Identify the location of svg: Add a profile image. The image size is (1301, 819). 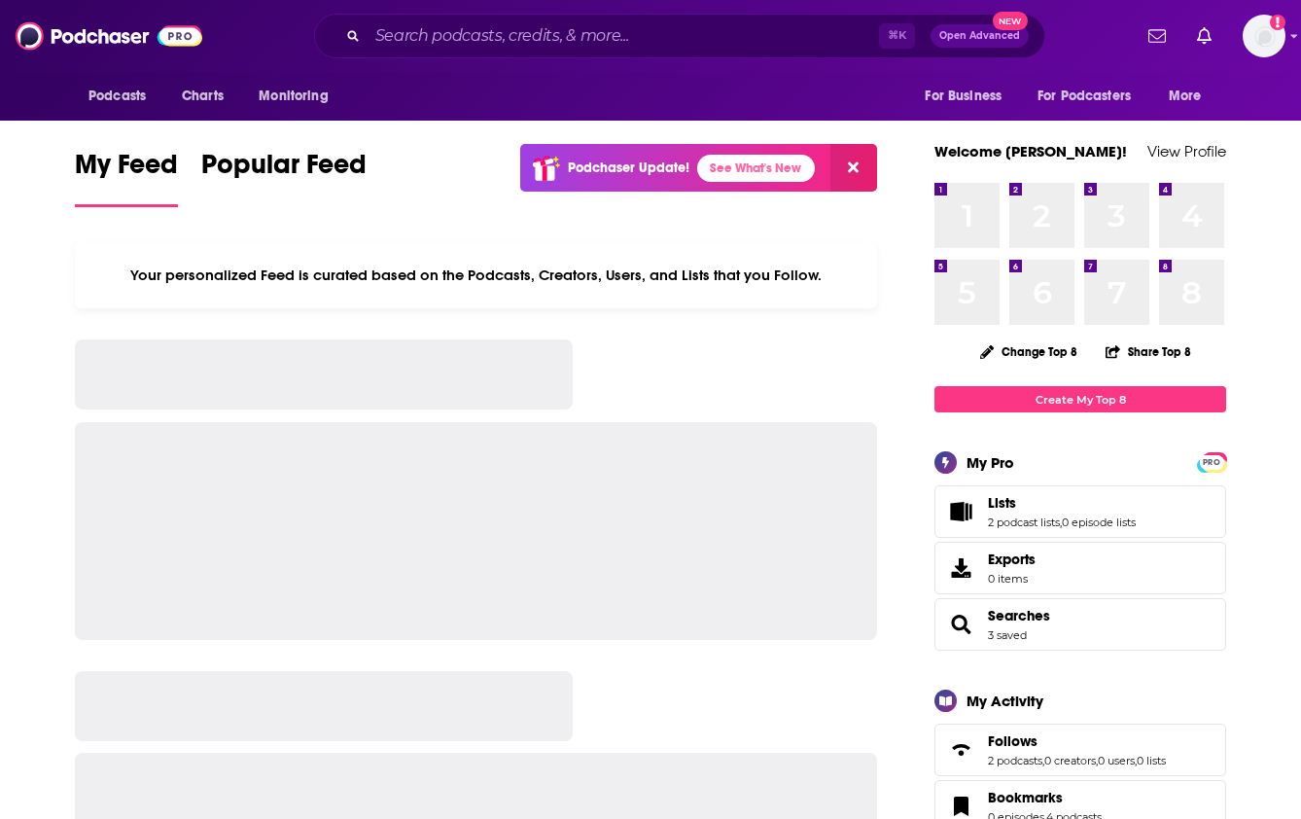
(1277, 22).